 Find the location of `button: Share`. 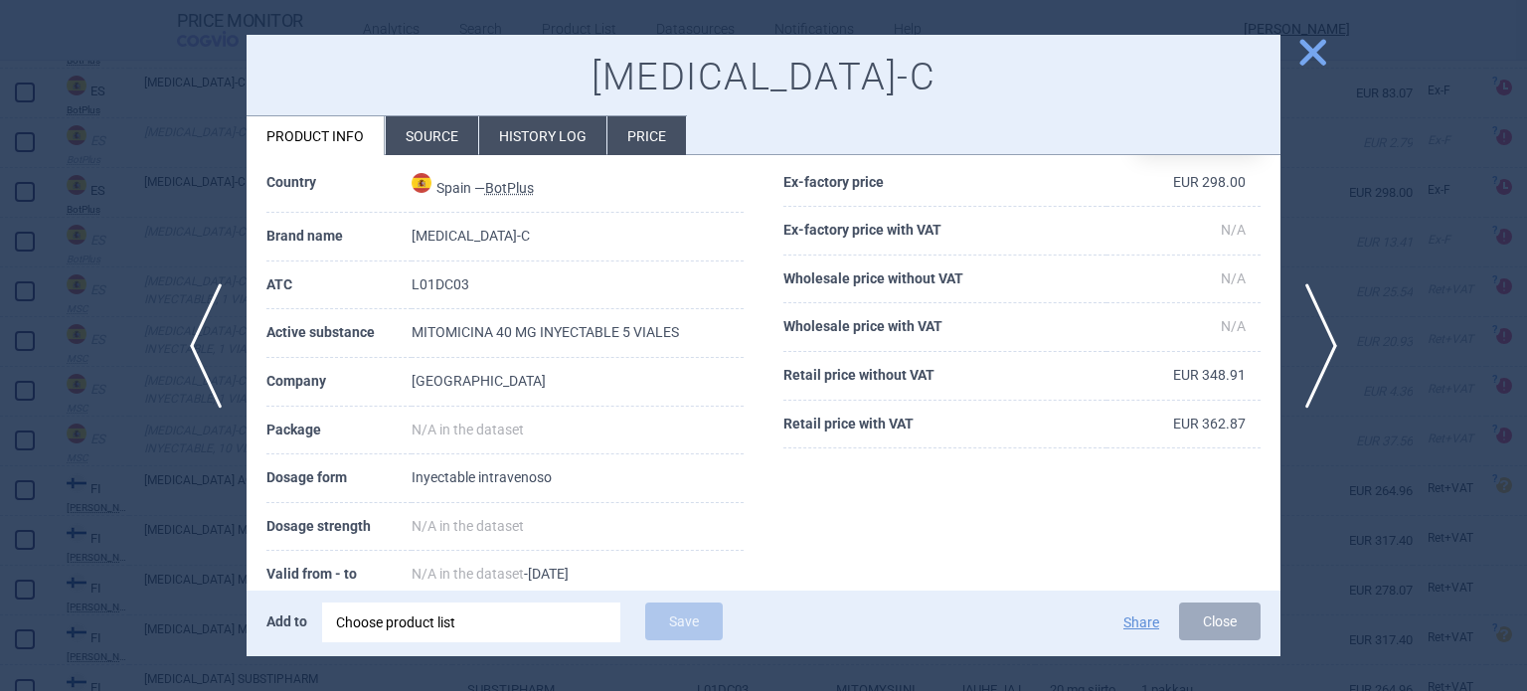

button: Share is located at coordinates (1141, 622).